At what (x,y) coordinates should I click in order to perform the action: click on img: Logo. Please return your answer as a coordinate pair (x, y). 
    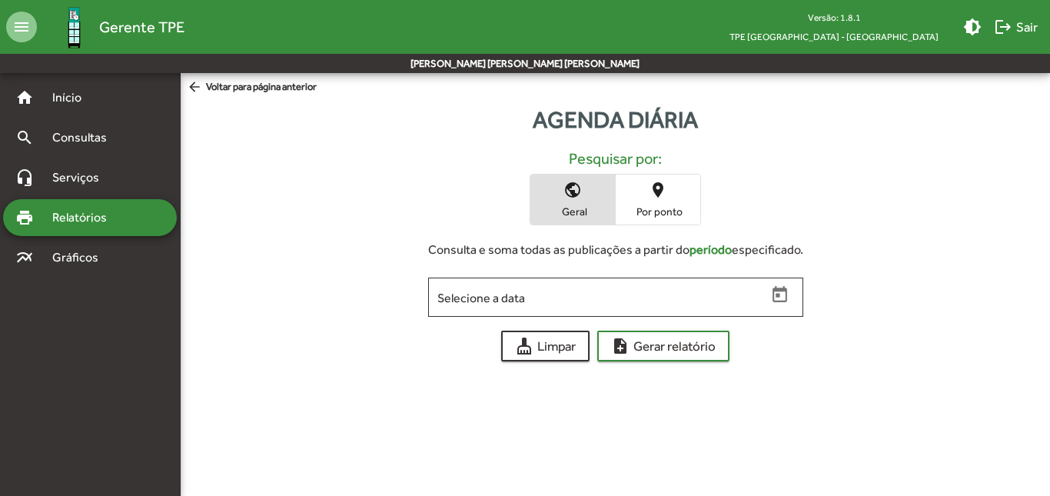
    Looking at the image, I should click on (74, 27).